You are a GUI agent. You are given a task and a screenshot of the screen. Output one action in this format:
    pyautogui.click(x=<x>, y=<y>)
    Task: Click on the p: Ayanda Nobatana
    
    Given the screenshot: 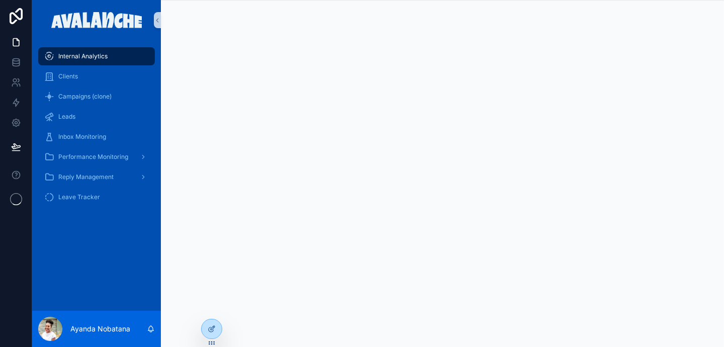 What is the action you would take?
    pyautogui.click(x=100, y=329)
    